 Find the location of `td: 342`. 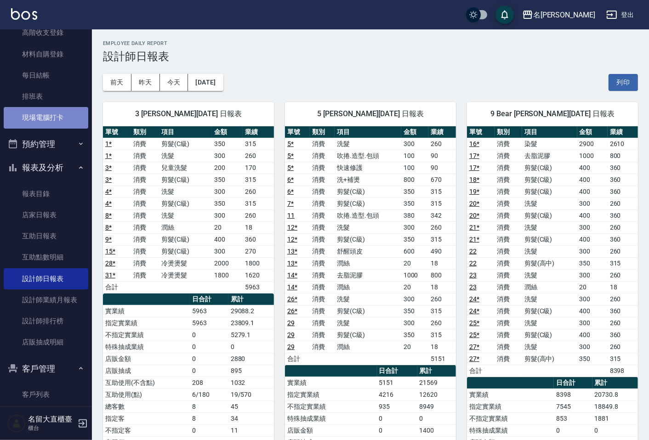

td: 342 is located at coordinates (442, 215).